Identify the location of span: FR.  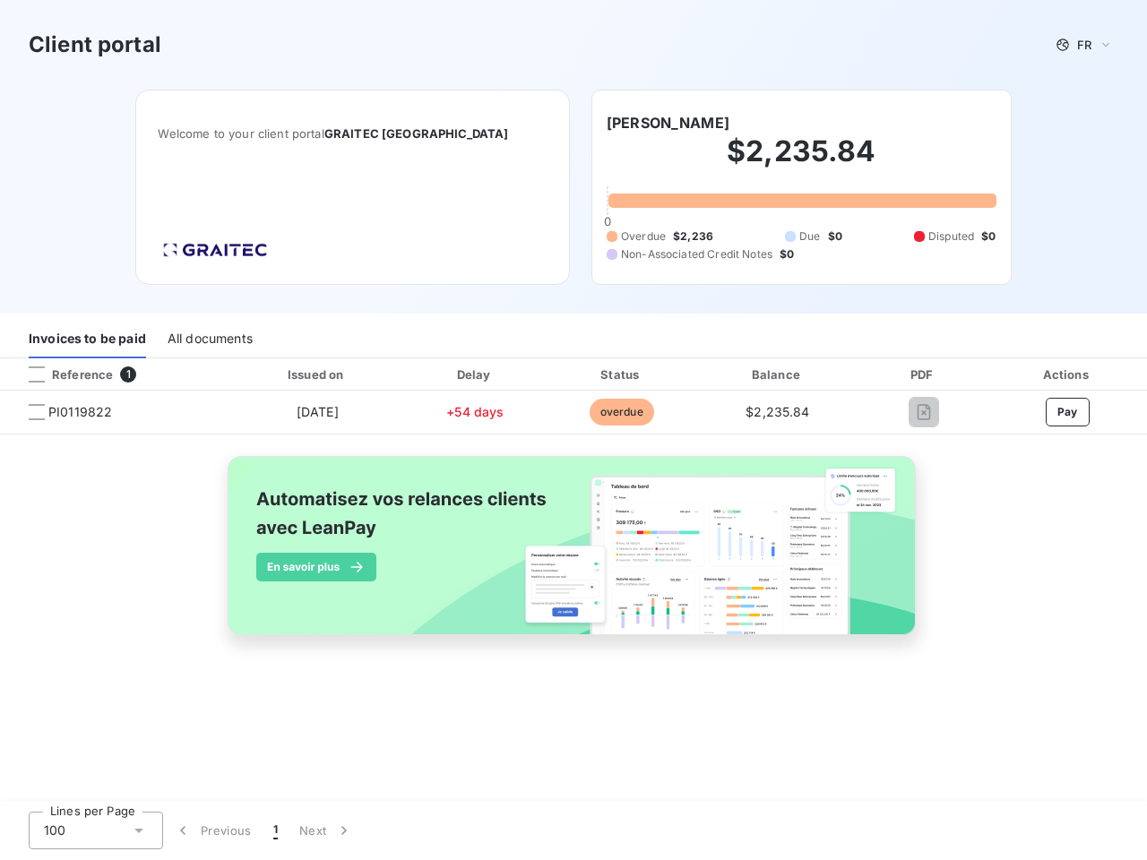
(1084, 45).